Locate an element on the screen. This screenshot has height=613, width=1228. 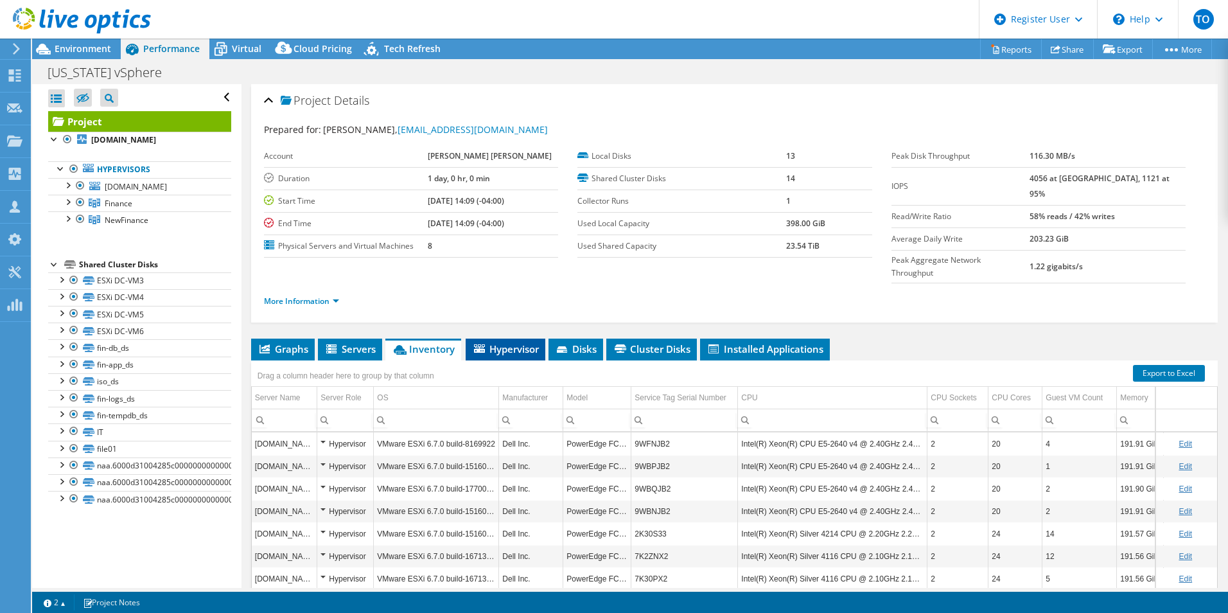
td: Column Server Name, Value dc-vm6.vnf.com is located at coordinates (285, 443).